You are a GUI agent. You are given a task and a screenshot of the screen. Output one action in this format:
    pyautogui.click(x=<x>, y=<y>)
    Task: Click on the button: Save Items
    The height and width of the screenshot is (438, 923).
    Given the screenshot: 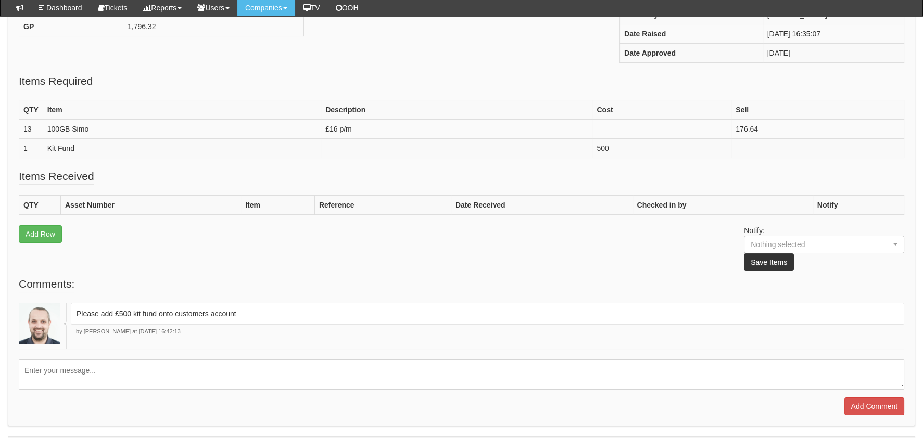 What is the action you would take?
    pyautogui.click(x=769, y=262)
    